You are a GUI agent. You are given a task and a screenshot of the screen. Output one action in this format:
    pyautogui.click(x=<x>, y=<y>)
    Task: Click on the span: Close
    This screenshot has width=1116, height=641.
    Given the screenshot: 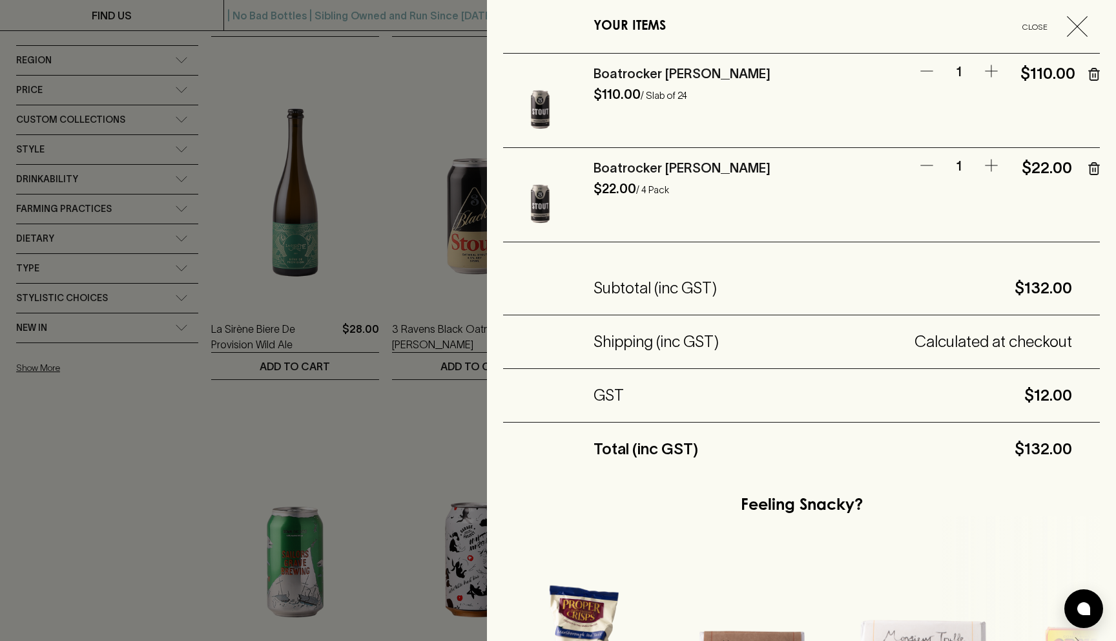 What is the action you would take?
    pyautogui.click(x=1034, y=26)
    